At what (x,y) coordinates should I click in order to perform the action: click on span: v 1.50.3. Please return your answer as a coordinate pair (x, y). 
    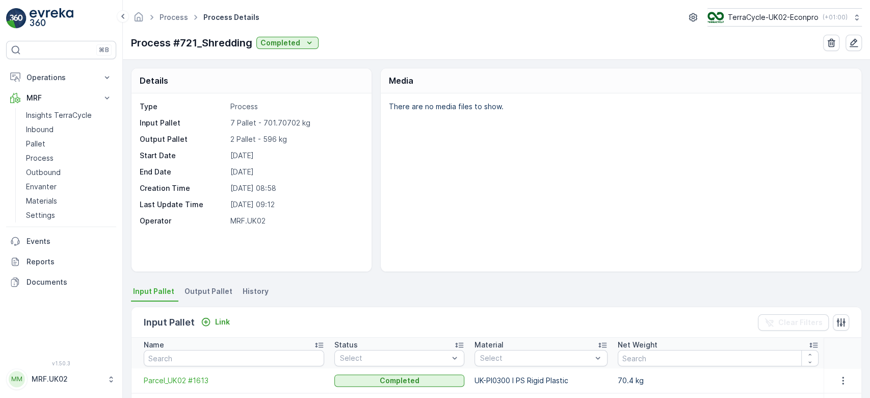
    Looking at the image, I should click on (61, 363).